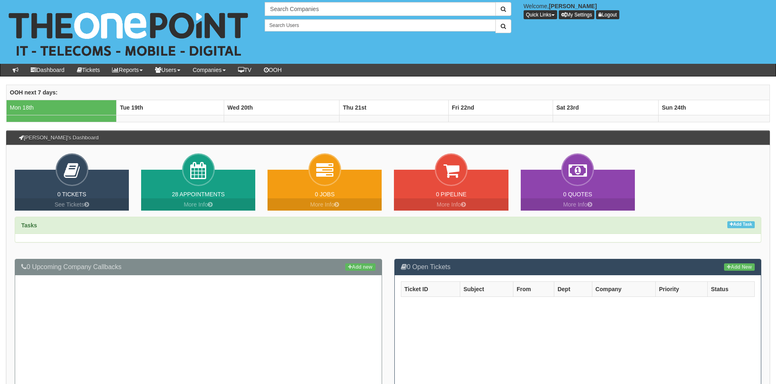 Image resolution: width=776 pixels, height=384 pixels. What do you see at coordinates (741, 225) in the screenshot?
I see `a: Add Task` at bounding box center [741, 225].